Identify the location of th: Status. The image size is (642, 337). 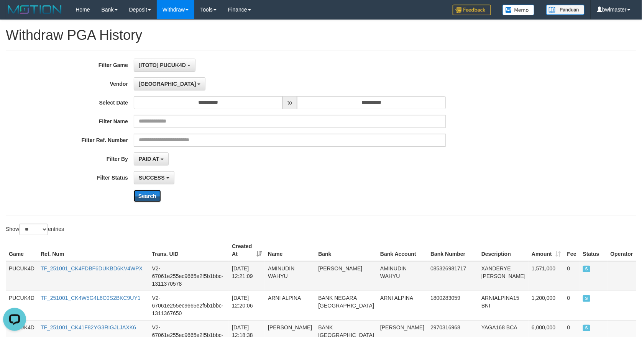
(594, 250).